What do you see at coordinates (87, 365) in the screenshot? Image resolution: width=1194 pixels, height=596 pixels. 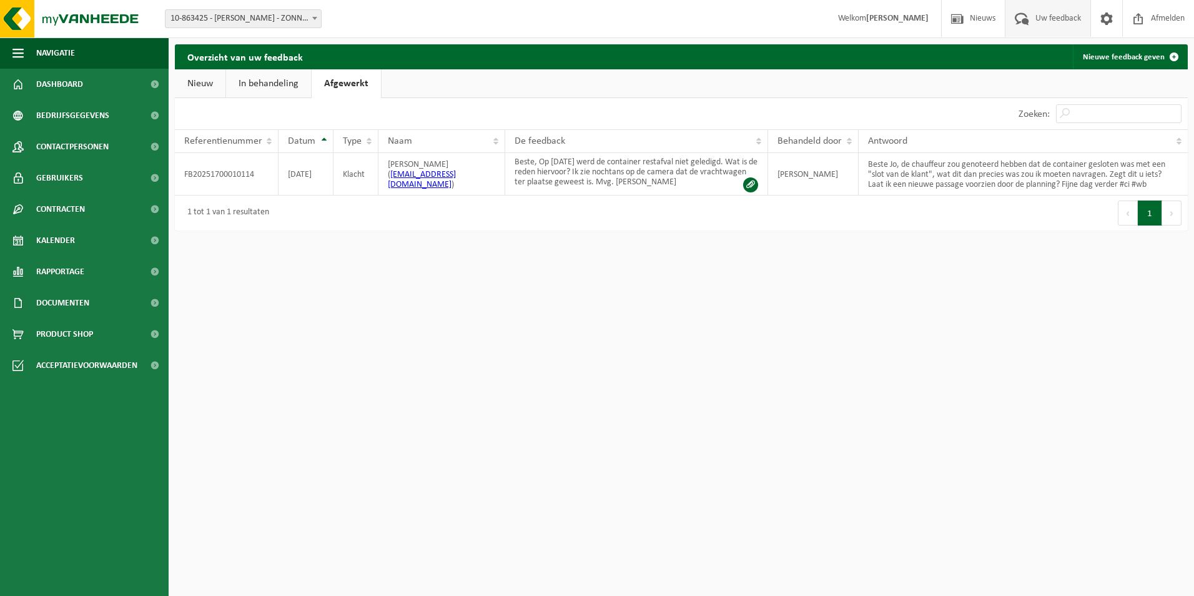 I see `span: Acceptatievoorwaarden` at bounding box center [87, 365].